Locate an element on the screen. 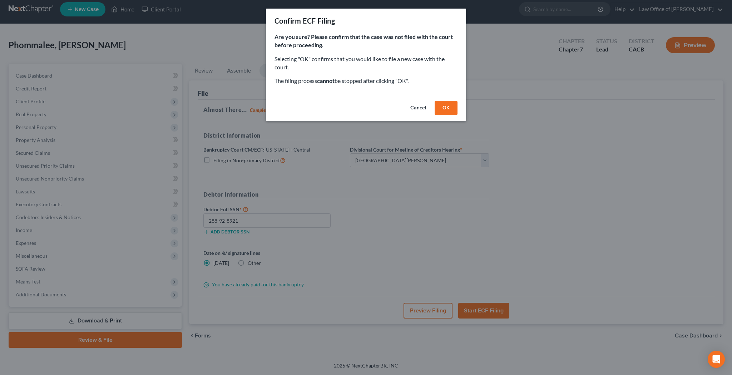 The image size is (732, 375). strong: cannot is located at coordinates (326, 80).